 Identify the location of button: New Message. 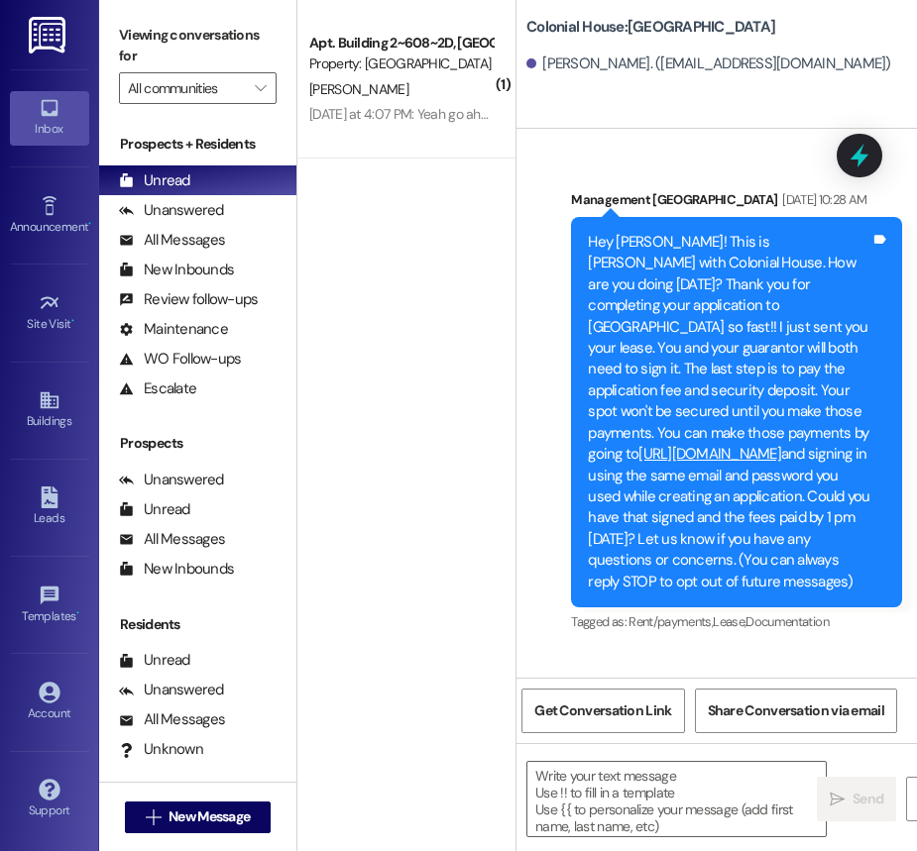
(198, 818).